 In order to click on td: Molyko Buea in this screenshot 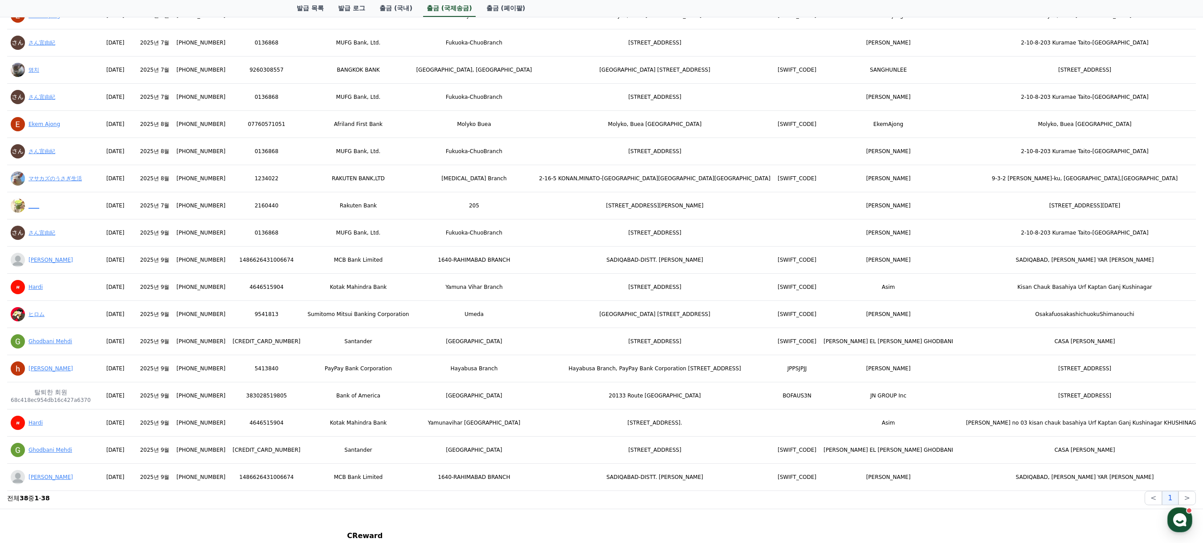, I will do `click(474, 124)`.